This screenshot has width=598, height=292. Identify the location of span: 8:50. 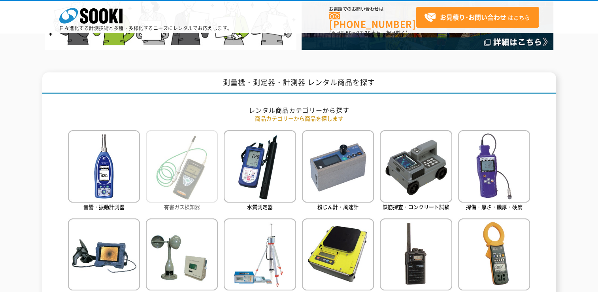
(347, 33).